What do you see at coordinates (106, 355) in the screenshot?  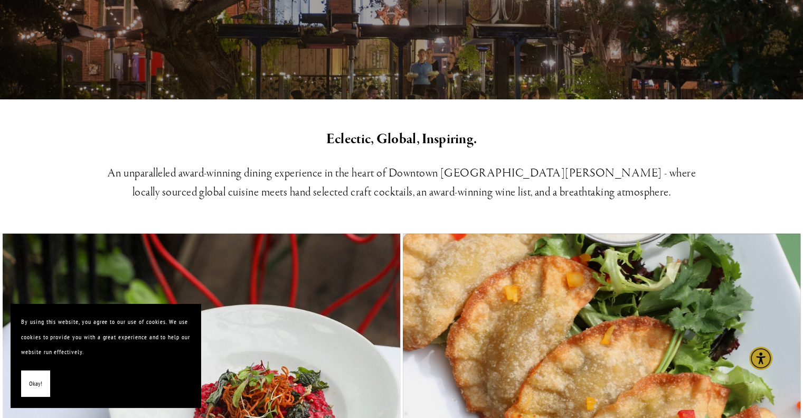 I see `section: Cookie banner` at bounding box center [106, 355].